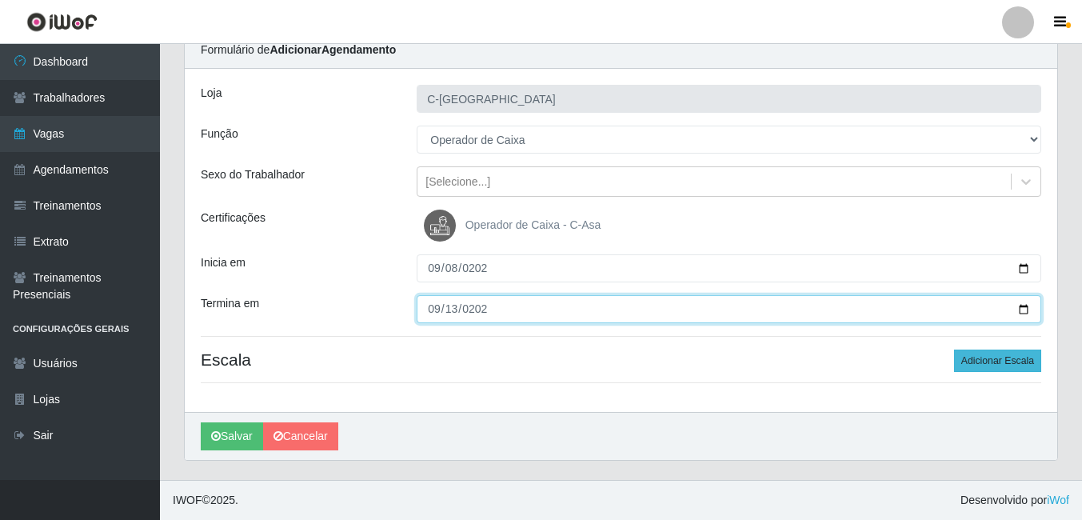  Describe the element at coordinates (620, 359) in the screenshot. I see `h4: Escala` at that location.